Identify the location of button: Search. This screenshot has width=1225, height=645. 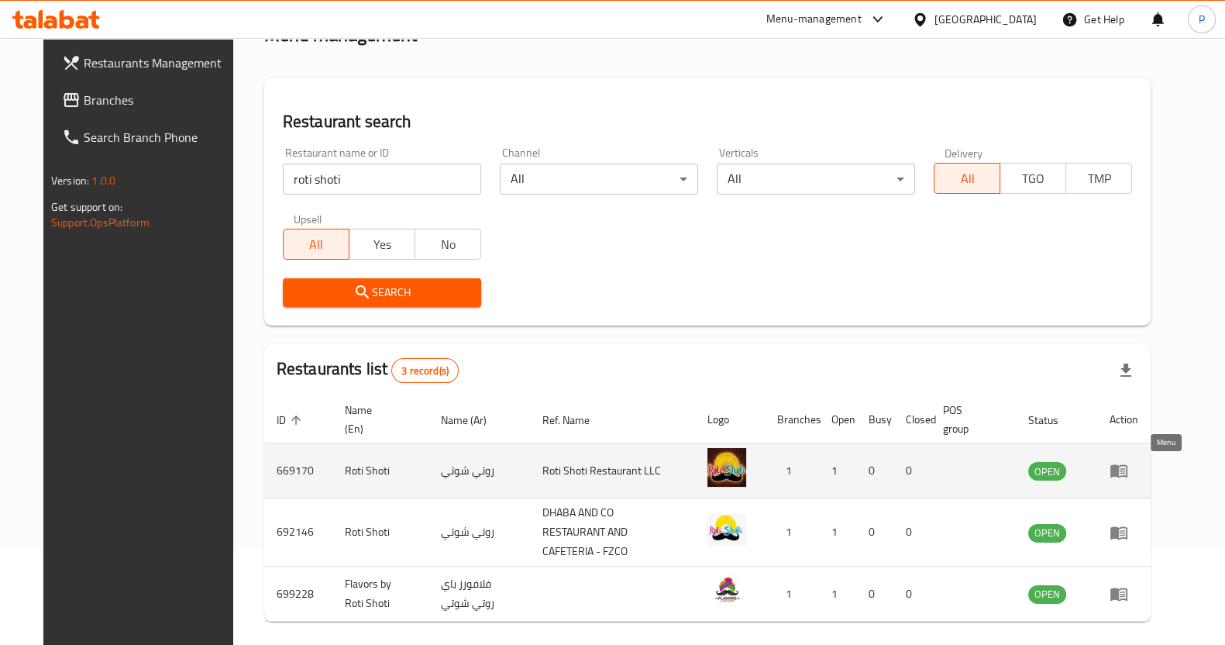
(382, 292).